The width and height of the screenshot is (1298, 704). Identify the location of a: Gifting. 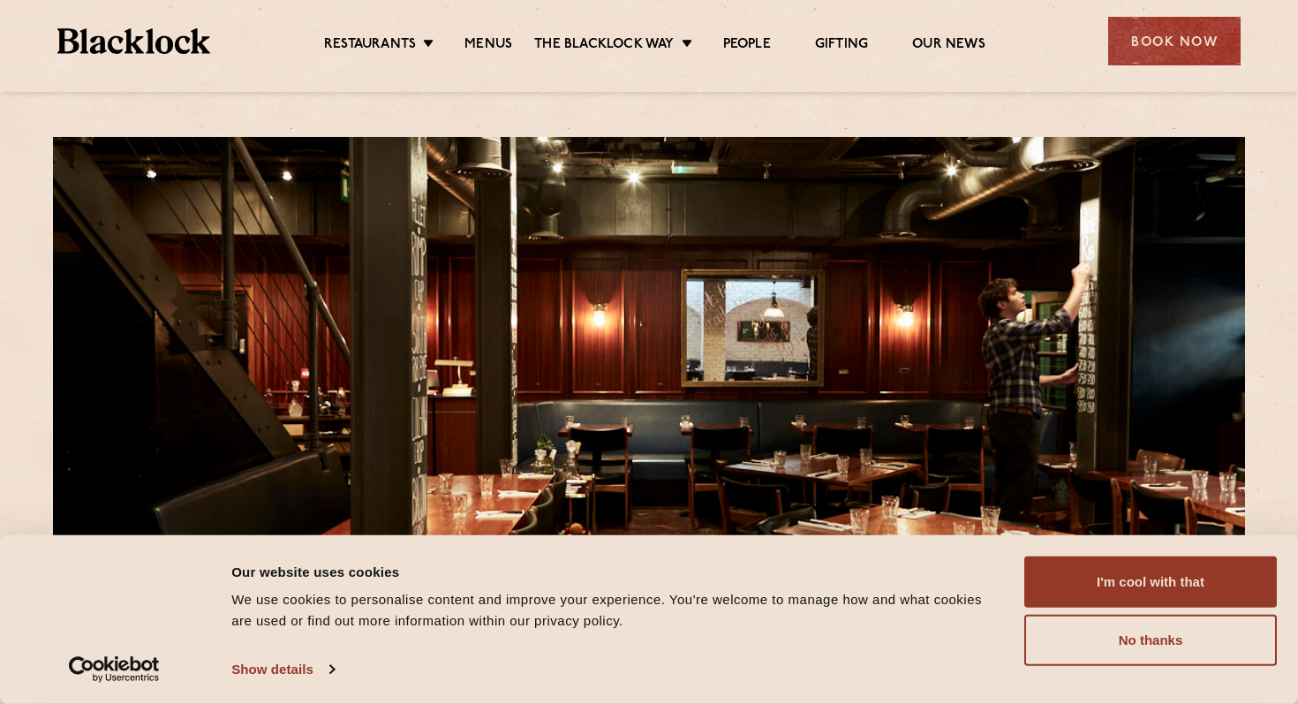
(842, 46).